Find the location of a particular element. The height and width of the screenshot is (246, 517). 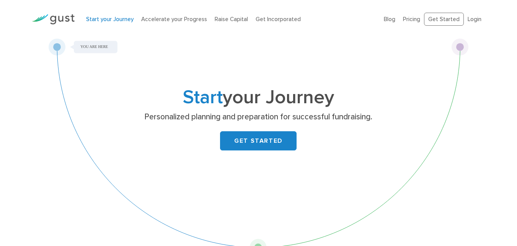

h1: your Journey is located at coordinates (259, 97).